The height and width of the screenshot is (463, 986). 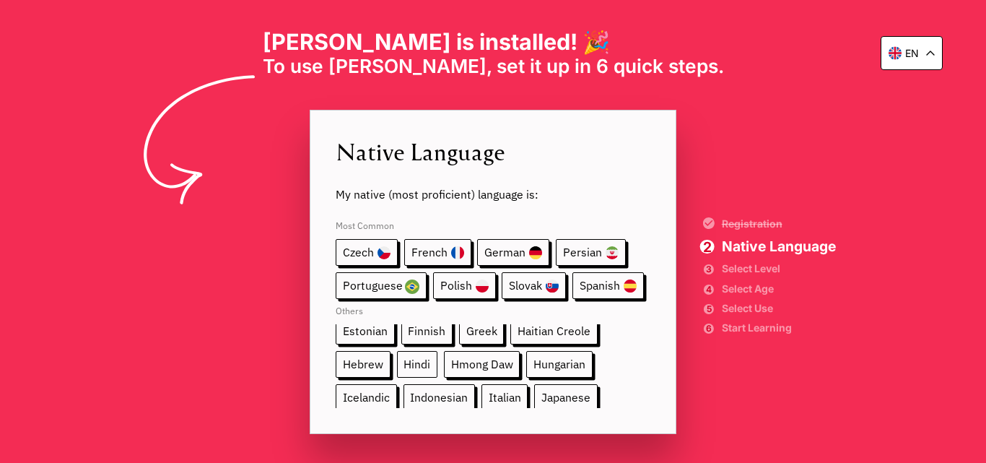 What do you see at coordinates (779, 308) in the screenshot?
I see `span: Select Use` at bounding box center [779, 308].